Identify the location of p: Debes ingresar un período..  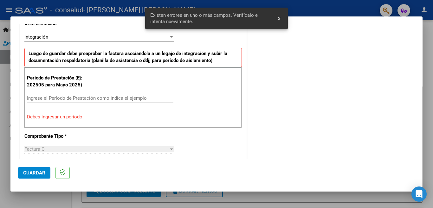
(133, 117).